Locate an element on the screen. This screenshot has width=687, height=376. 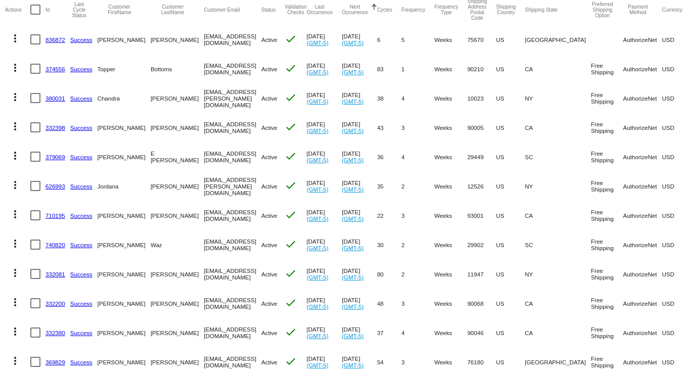
button: Change sorting for CustomerEmail is located at coordinates (221, 10).